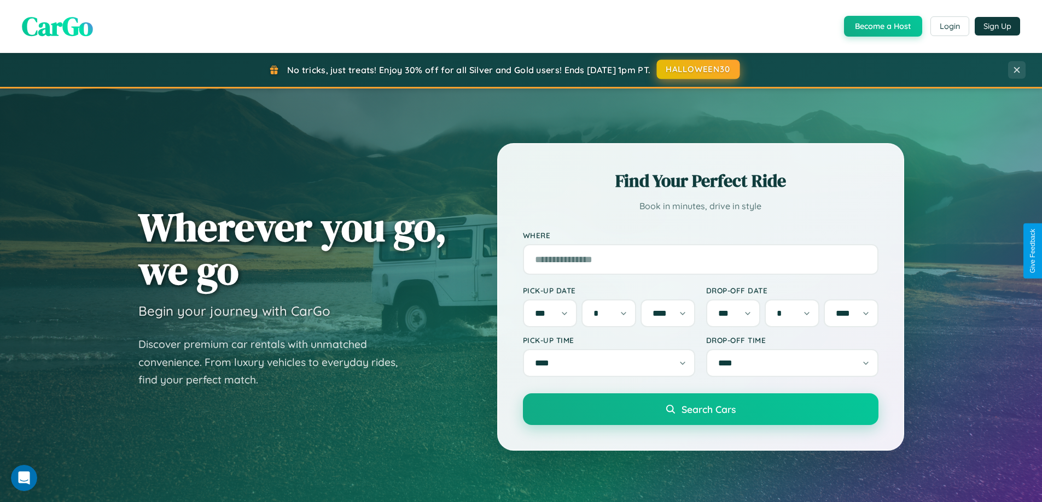 The image size is (1042, 502). I want to click on span: CarGo, so click(57, 26).